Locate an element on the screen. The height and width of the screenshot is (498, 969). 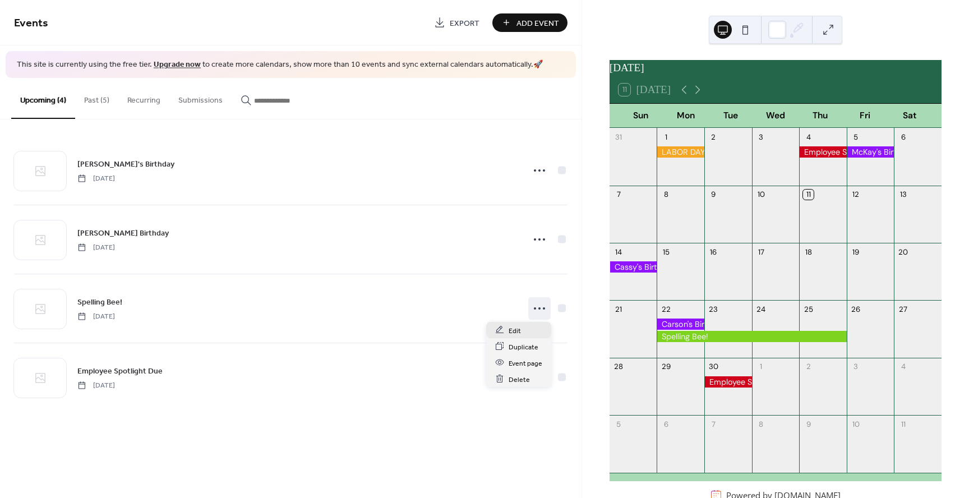
span: Events is located at coordinates (31, 23).